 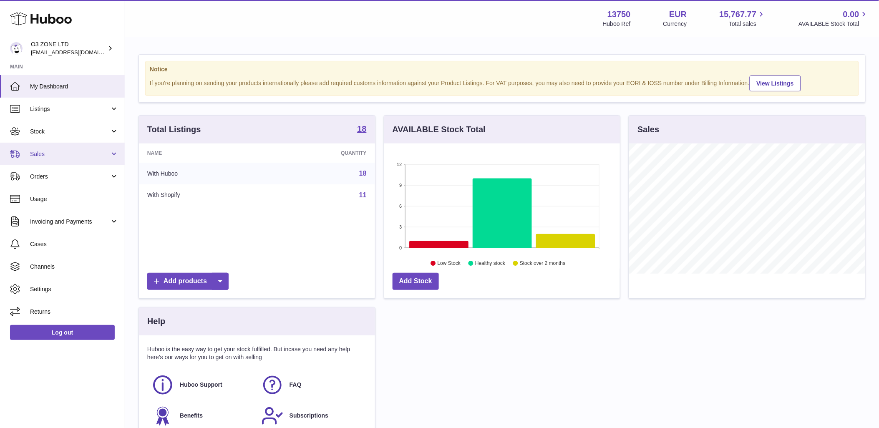 I want to click on span: Usage, so click(x=74, y=199).